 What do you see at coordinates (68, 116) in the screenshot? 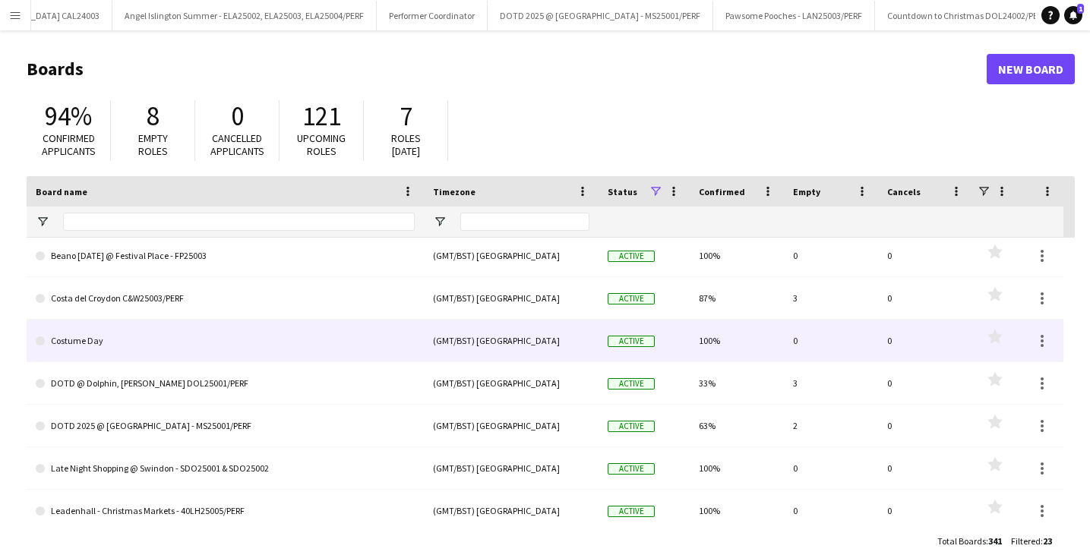
I see `span: 94%` at bounding box center [68, 116].